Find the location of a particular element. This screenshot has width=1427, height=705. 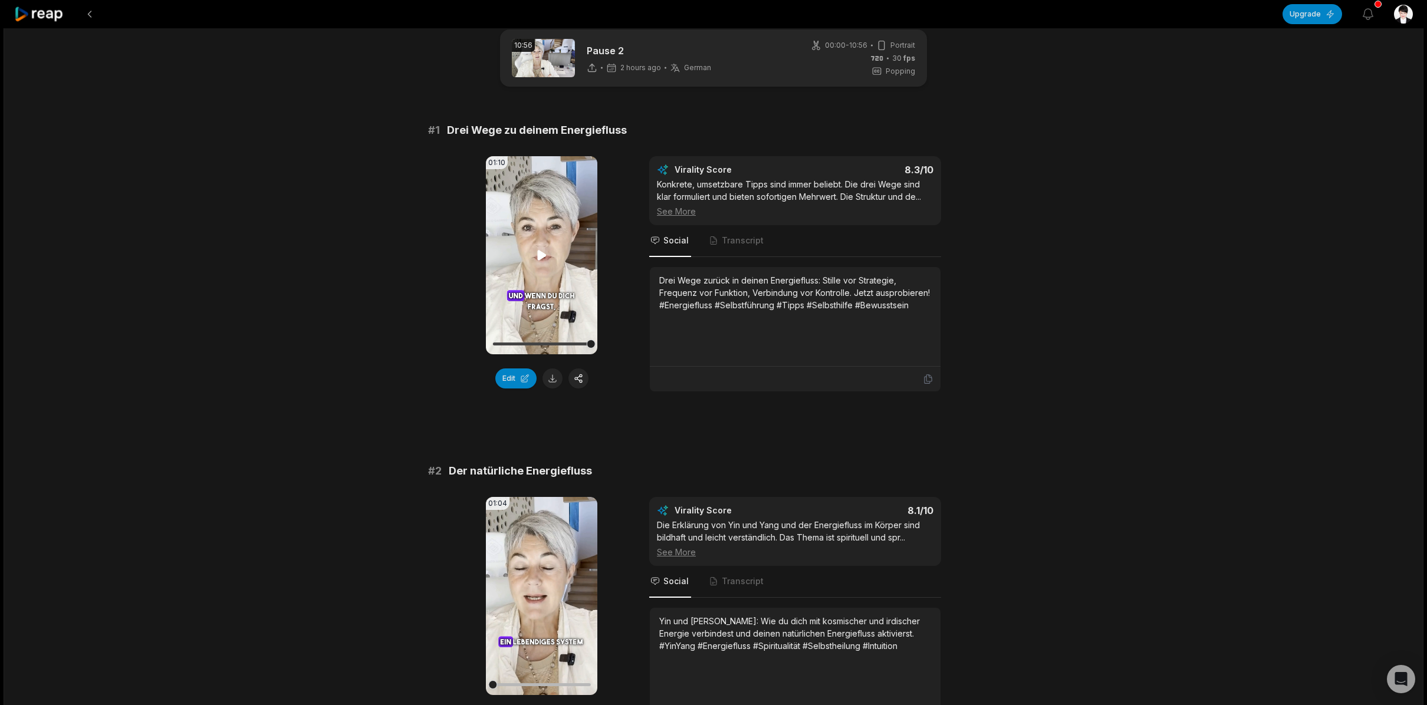

div: 8.1 /10 is located at coordinates (870, 511).